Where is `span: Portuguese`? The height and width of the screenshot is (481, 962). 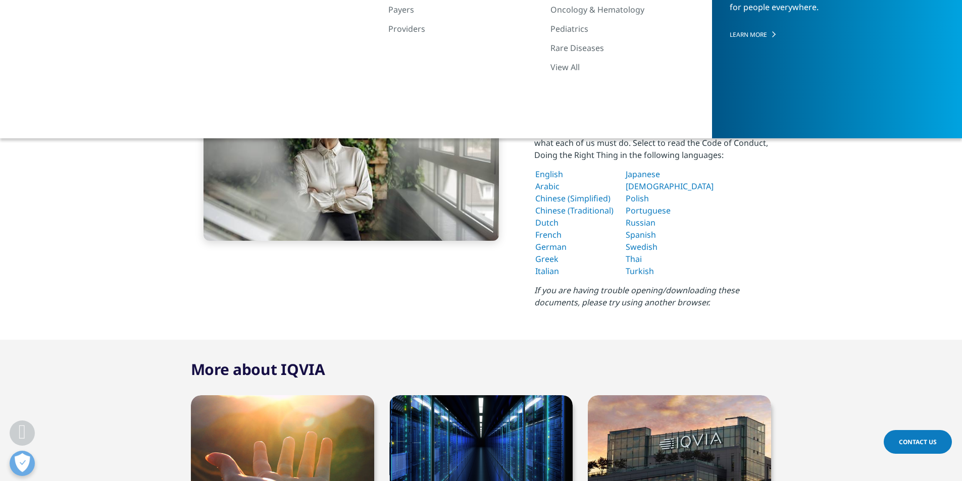
span: Portuguese is located at coordinates (648, 211).